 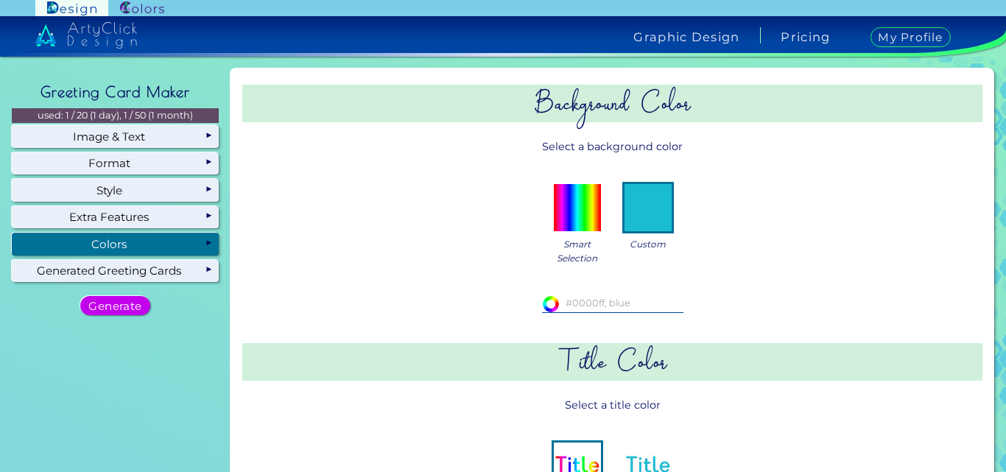 What do you see at coordinates (910, 37) in the screenshot?
I see `h4: My Profile` at bounding box center [910, 37].